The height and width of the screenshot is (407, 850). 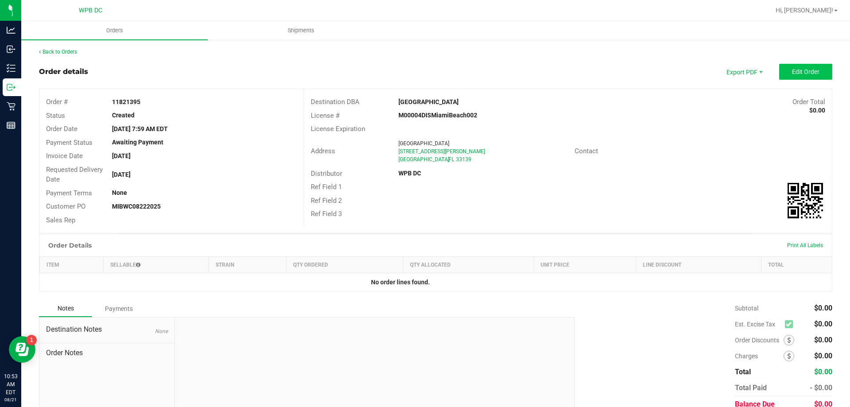 What do you see at coordinates (759, 340) in the screenshot?
I see `span: Order Discounts` at bounding box center [759, 340].